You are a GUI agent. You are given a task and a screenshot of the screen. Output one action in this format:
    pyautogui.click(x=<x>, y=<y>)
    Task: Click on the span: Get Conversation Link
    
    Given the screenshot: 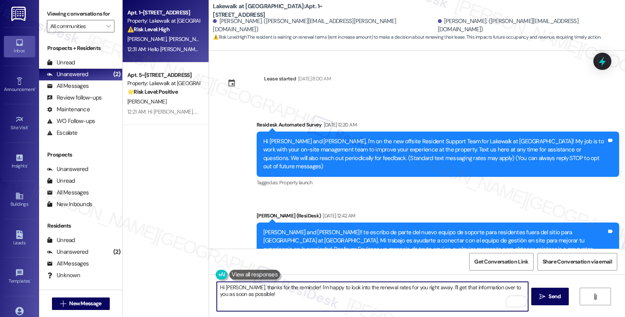 What is the action you would take?
    pyautogui.click(x=501, y=262)
    